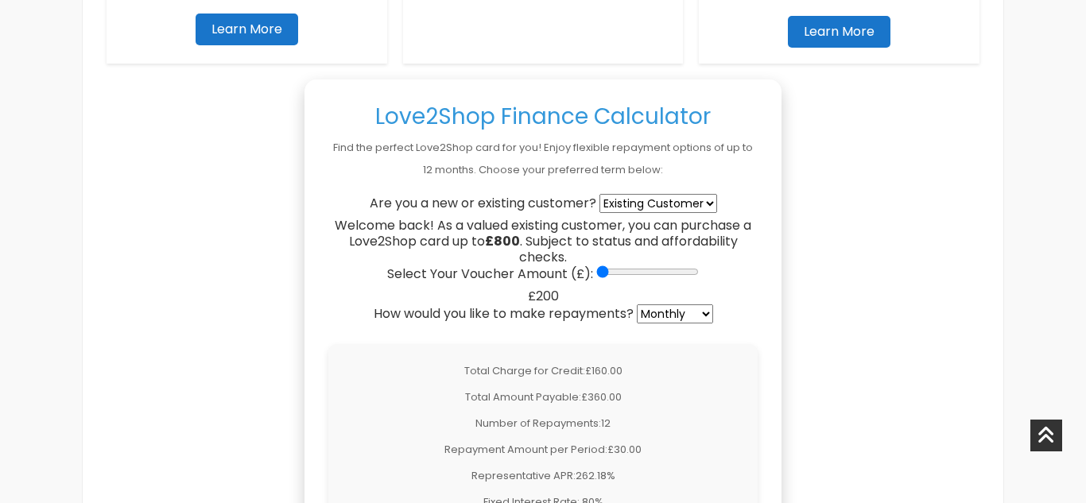 This screenshot has width=1086, height=503. Describe the element at coordinates (595, 475) in the screenshot. I see `span: 262.18%` at that location.